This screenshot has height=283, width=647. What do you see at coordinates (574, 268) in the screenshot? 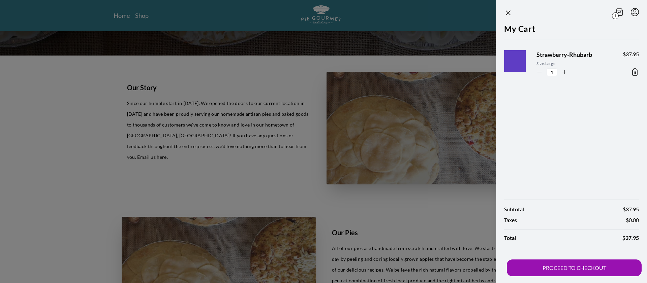
I see `button: PROCEED TO CHECKOUT` at bounding box center [574, 268].